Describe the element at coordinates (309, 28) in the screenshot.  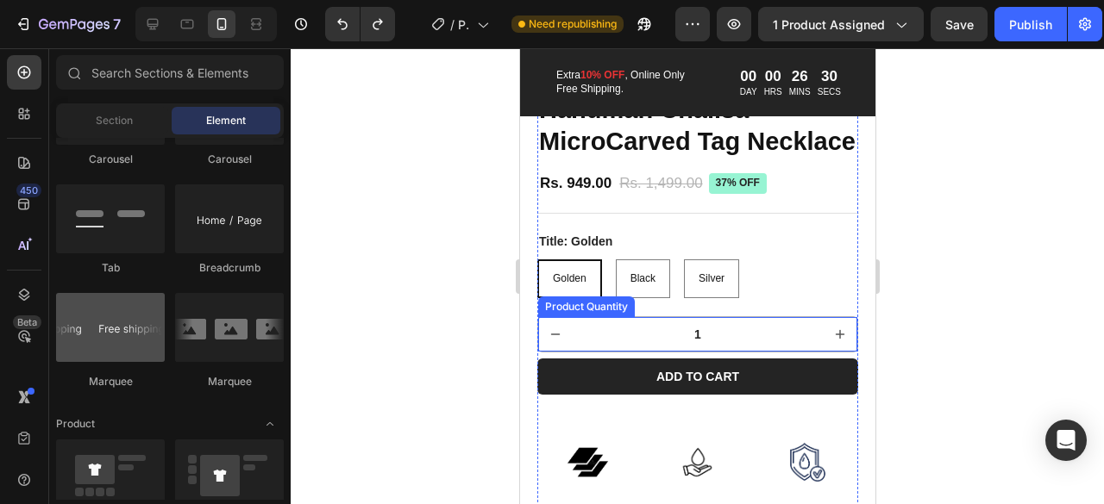
I see `div: 30` at that location.